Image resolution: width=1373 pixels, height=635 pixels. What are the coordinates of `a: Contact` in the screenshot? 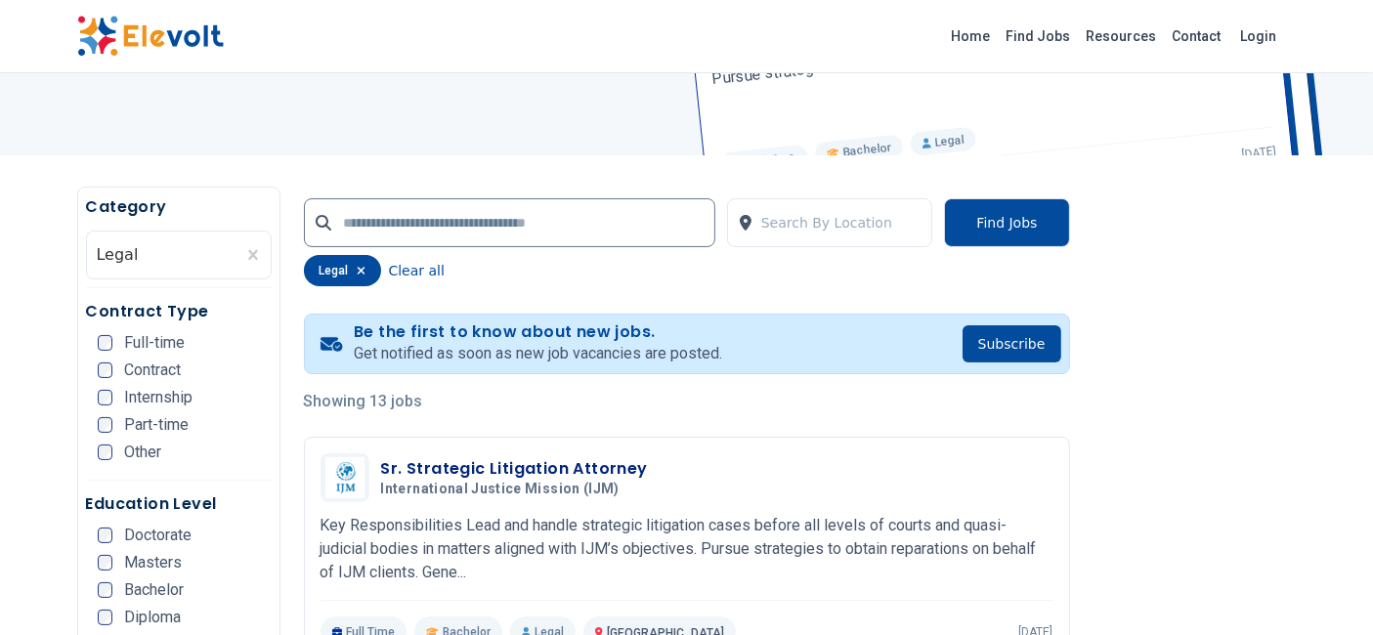 It's located at (1197, 36).